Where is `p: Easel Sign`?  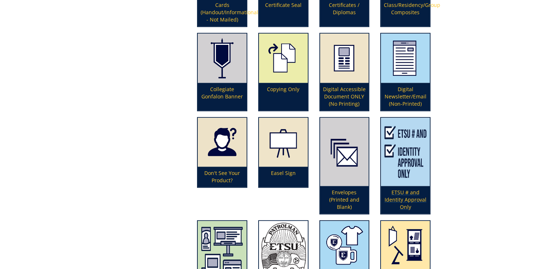 p: Easel Sign is located at coordinates (283, 177).